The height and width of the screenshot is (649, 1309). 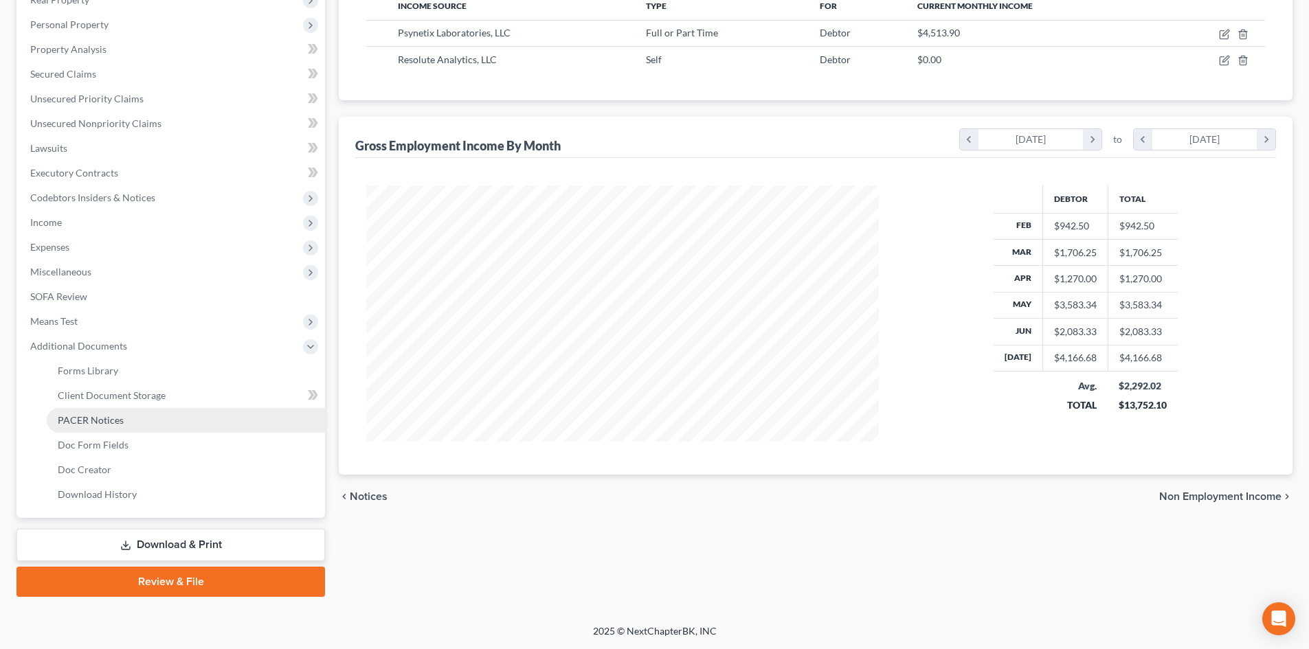 I want to click on span: Income, so click(x=46, y=222).